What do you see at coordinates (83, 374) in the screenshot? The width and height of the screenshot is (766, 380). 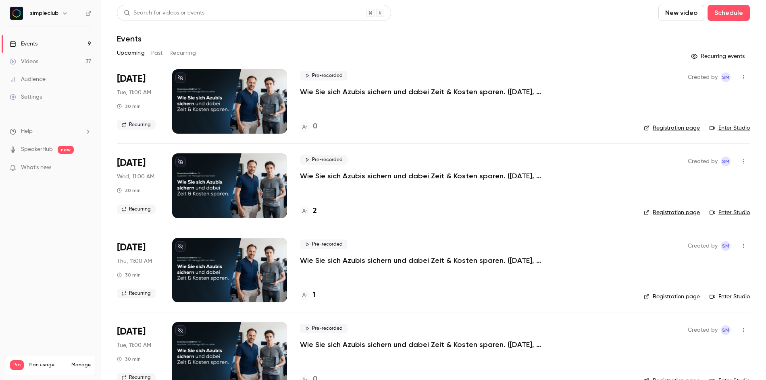 I see `p: / 150` at bounding box center [83, 374].